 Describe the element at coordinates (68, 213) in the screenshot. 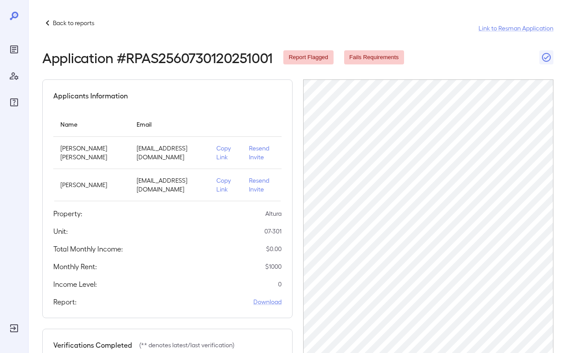

I see `h5: Property:` at that location.